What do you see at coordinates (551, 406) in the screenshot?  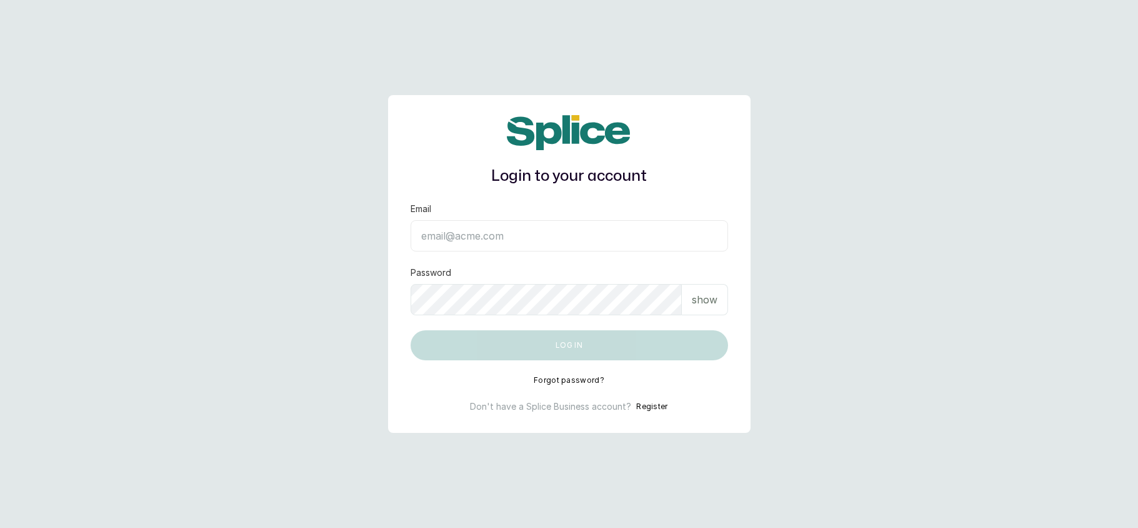 I see `p: Don't have a Splice Business account?` at bounding box center [551, 406].